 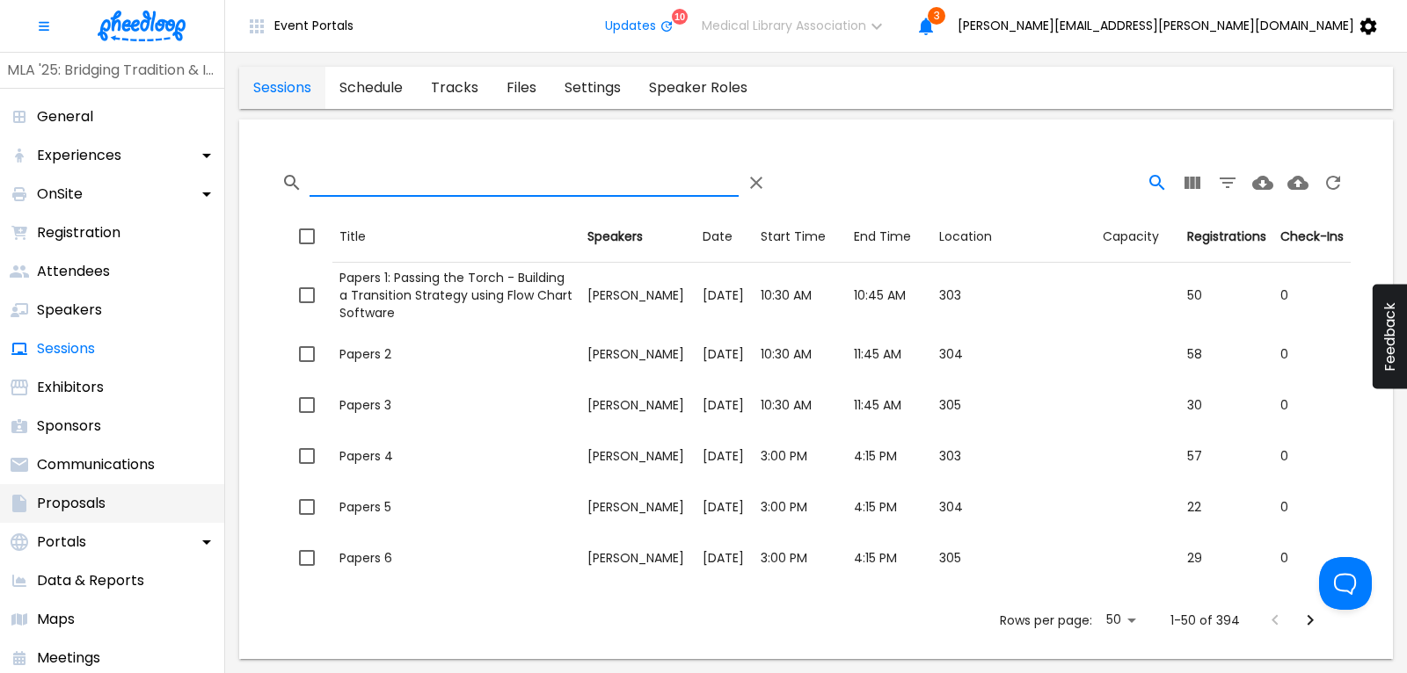 What do you see at coordinates (1226, 456) in the screenshot?
I see `div: 57` at bounding box center [1226, 456].